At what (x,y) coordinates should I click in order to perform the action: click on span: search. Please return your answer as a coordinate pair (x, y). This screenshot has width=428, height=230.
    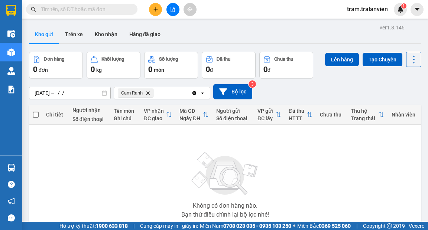
    Looking at the image, I should click on (33, 9).